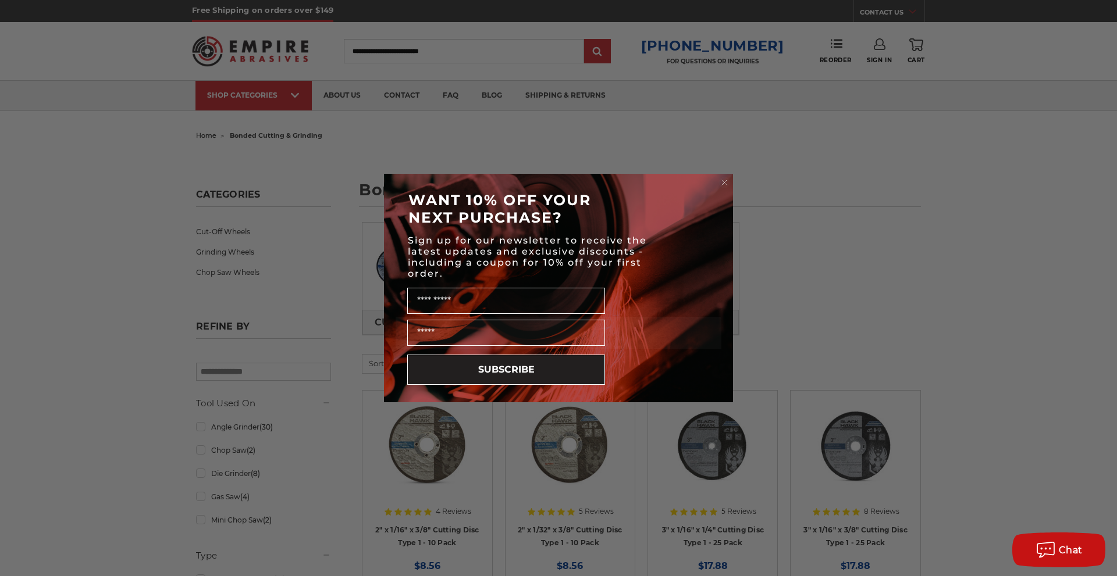  Describe the element at coordinates (724, 183) in the screenshot. I see `button: Close dialog` at that location.